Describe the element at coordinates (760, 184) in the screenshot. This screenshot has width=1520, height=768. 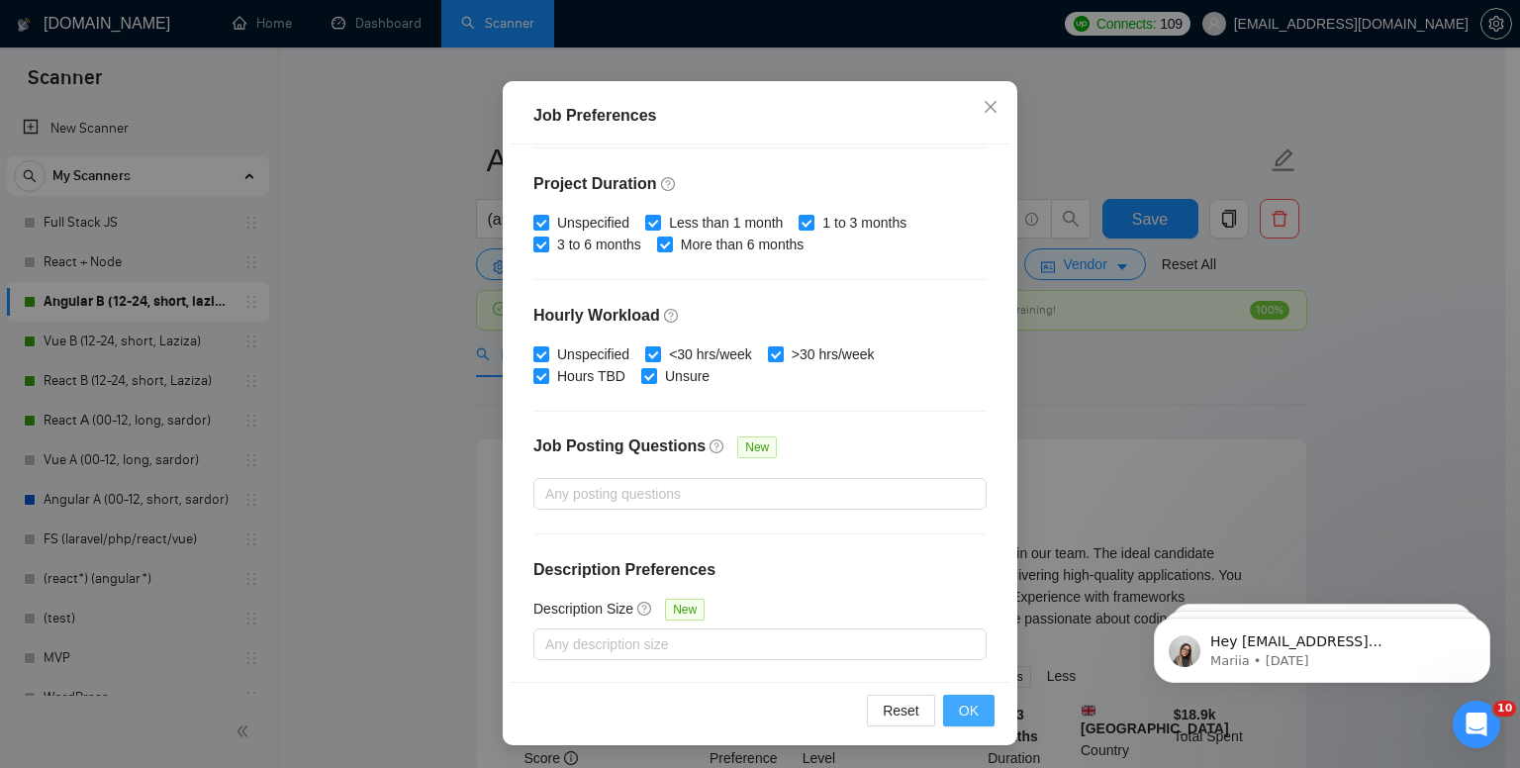
I see `h4: Project Duration` at that location.